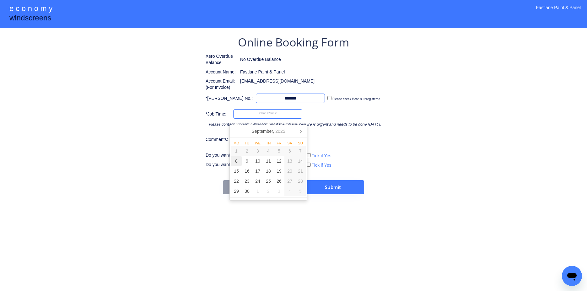 This screenshot has width=587, height=291. I want to click on div: Do you want to book job at a different address?, so click(254, 165).